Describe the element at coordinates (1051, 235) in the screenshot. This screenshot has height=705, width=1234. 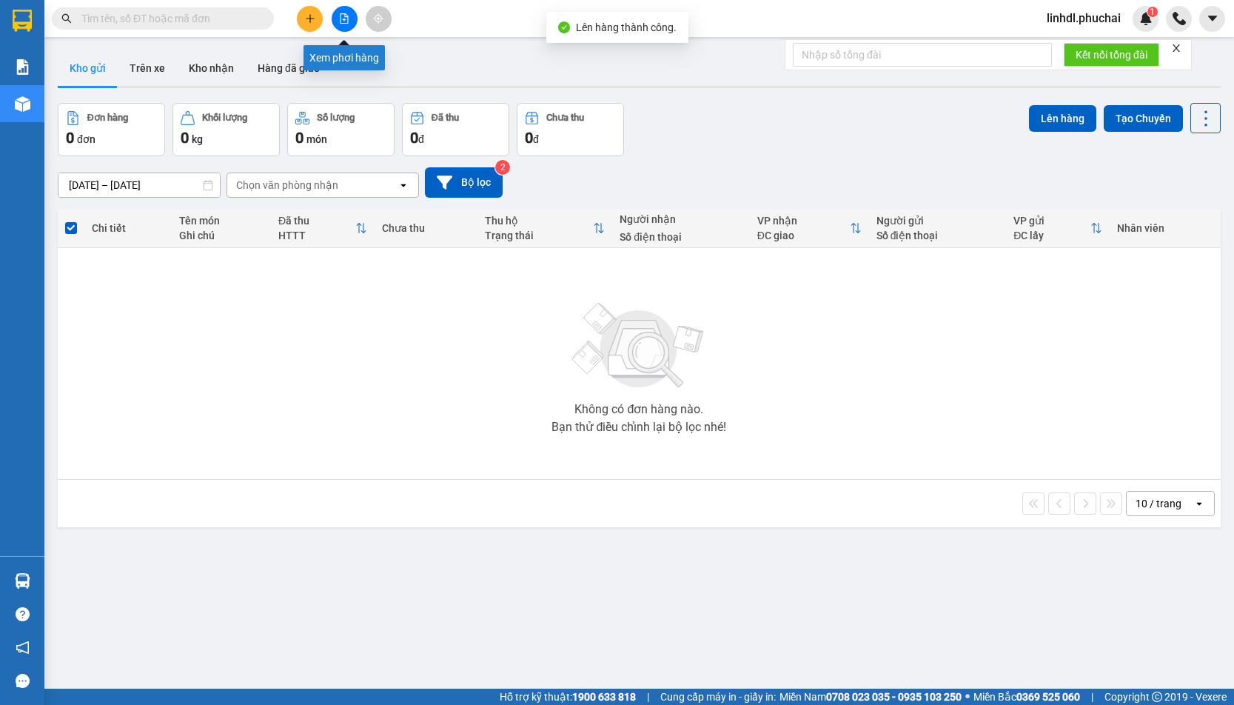
I see `div: ĐC lấy` at that location.